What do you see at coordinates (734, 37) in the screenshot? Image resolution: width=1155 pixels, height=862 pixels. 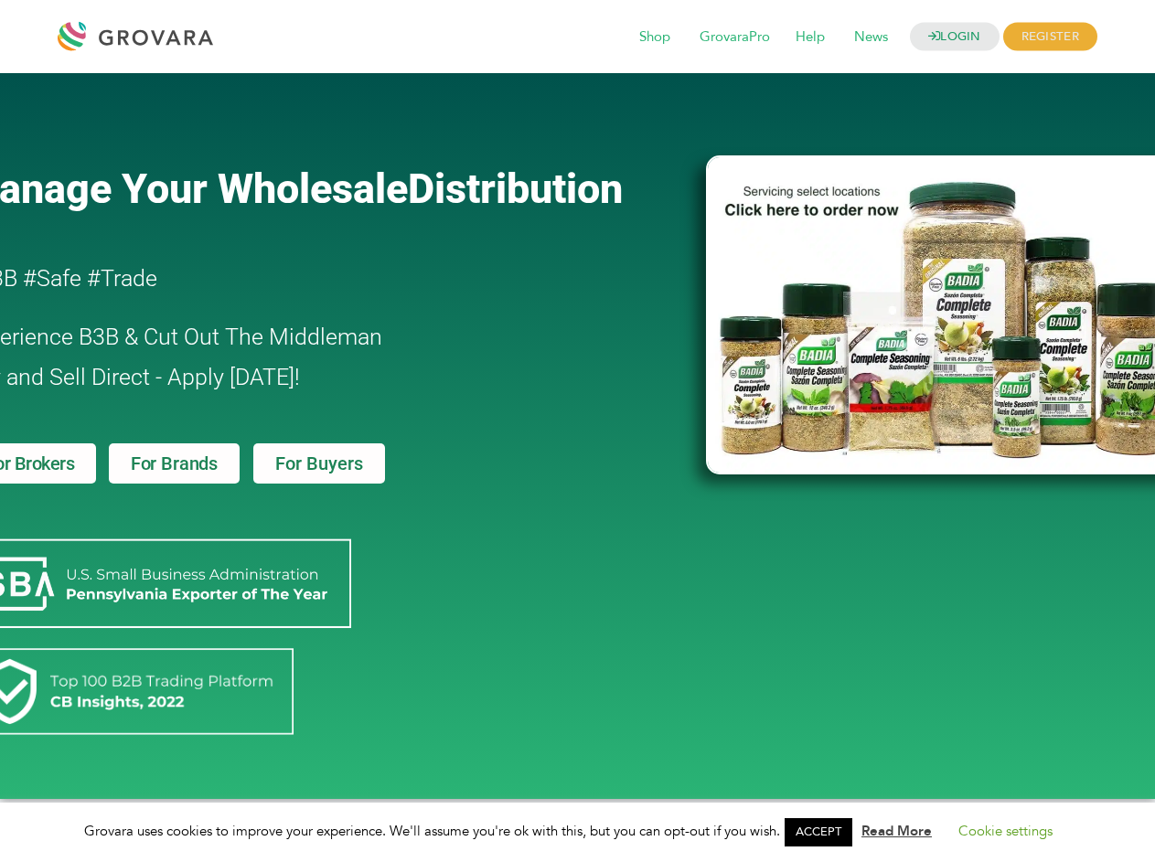 I see `a: GrovaraPro` at bounding box center [734, 37].